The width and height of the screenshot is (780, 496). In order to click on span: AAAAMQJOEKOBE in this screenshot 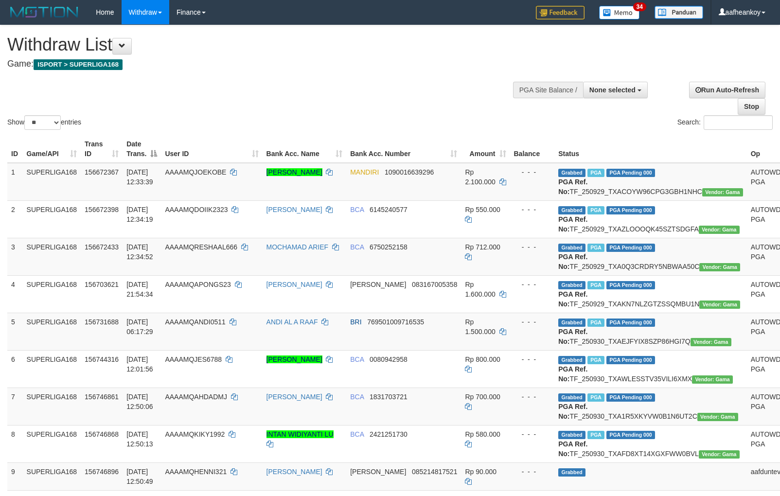, I will do `click(196, 172)`.